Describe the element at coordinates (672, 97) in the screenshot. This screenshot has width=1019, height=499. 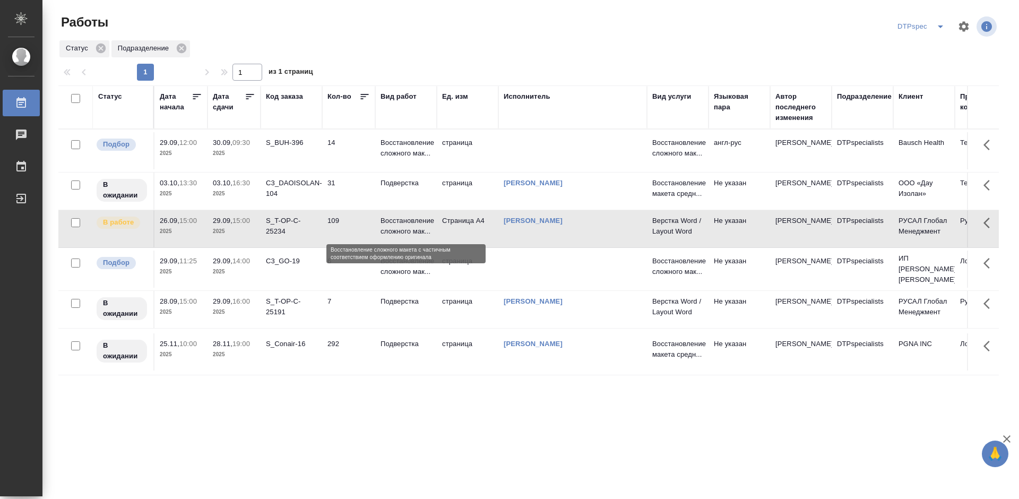
I see `div: Вид услуги` at that location.